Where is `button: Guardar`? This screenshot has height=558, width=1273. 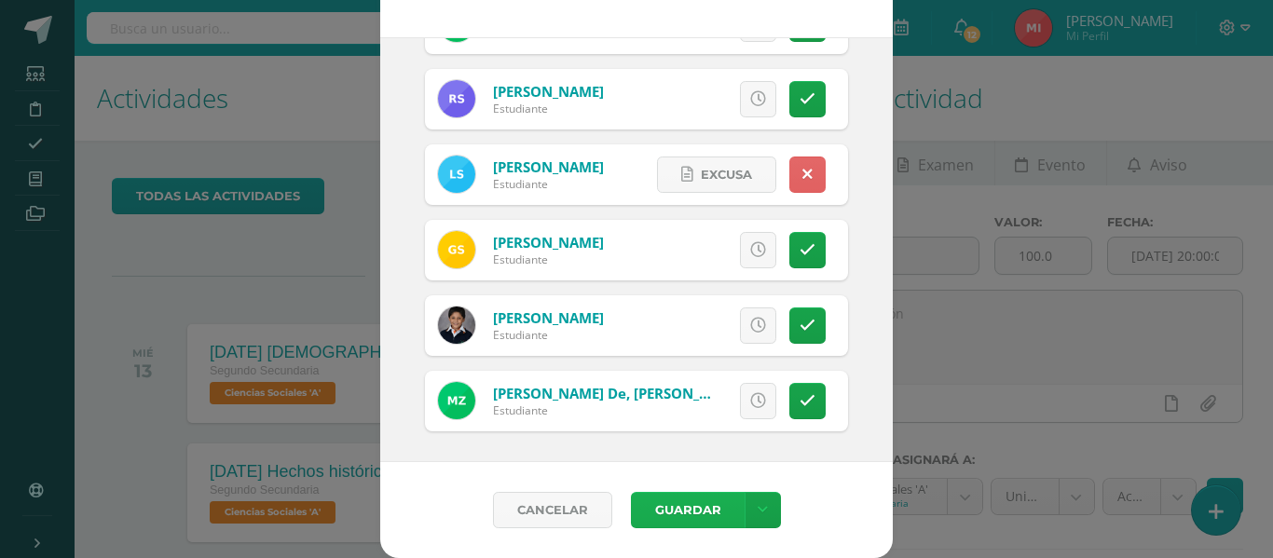 button: Guardar is located at coordinates (688, 510).